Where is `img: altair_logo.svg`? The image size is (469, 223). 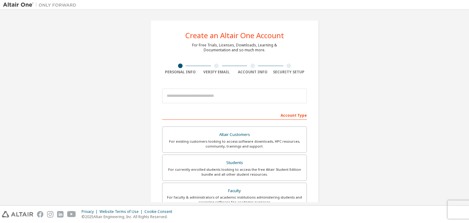
img: altair_logo.svg is located at coordinates (17, 214).